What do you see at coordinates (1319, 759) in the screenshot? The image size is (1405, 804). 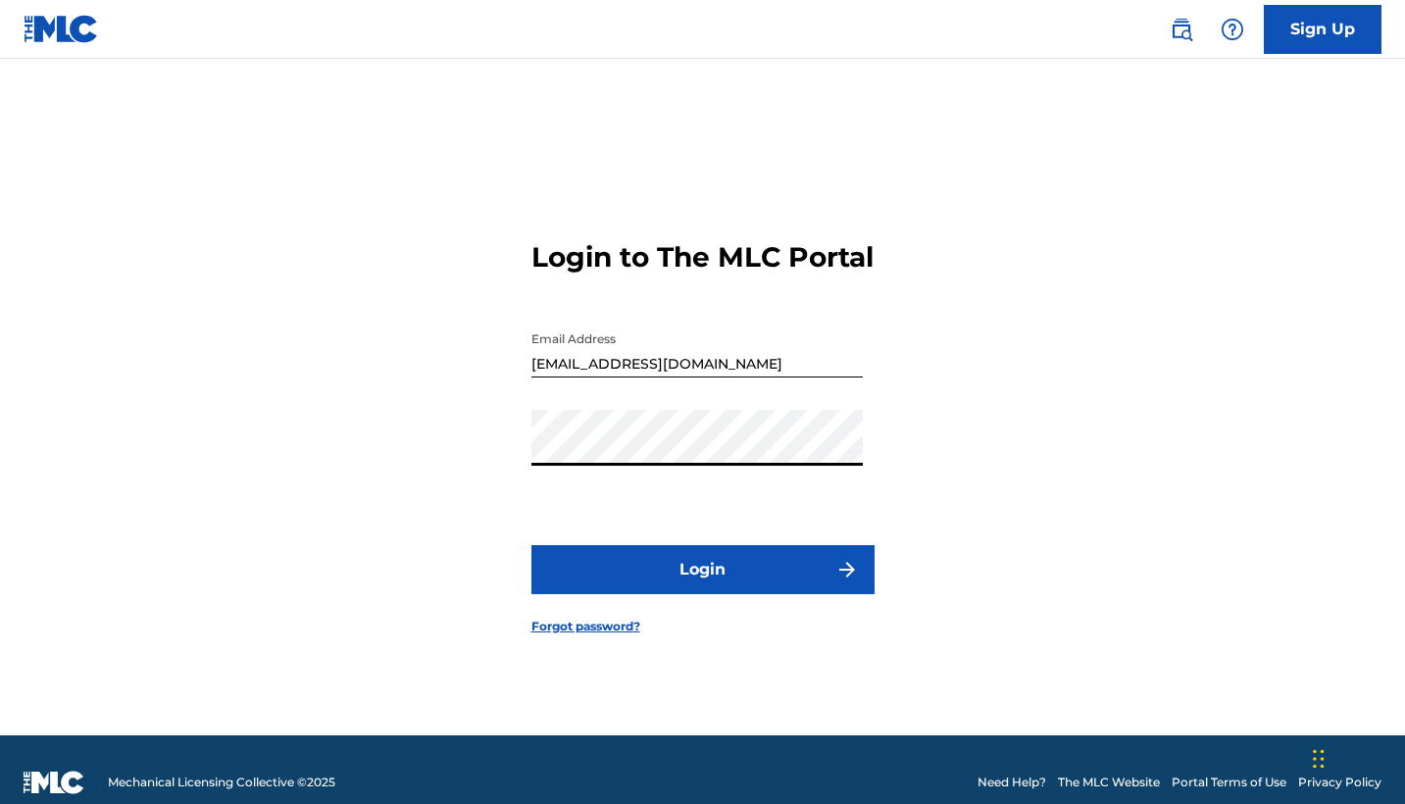 I see `div: Drag` at bounding box center [1319, 759].